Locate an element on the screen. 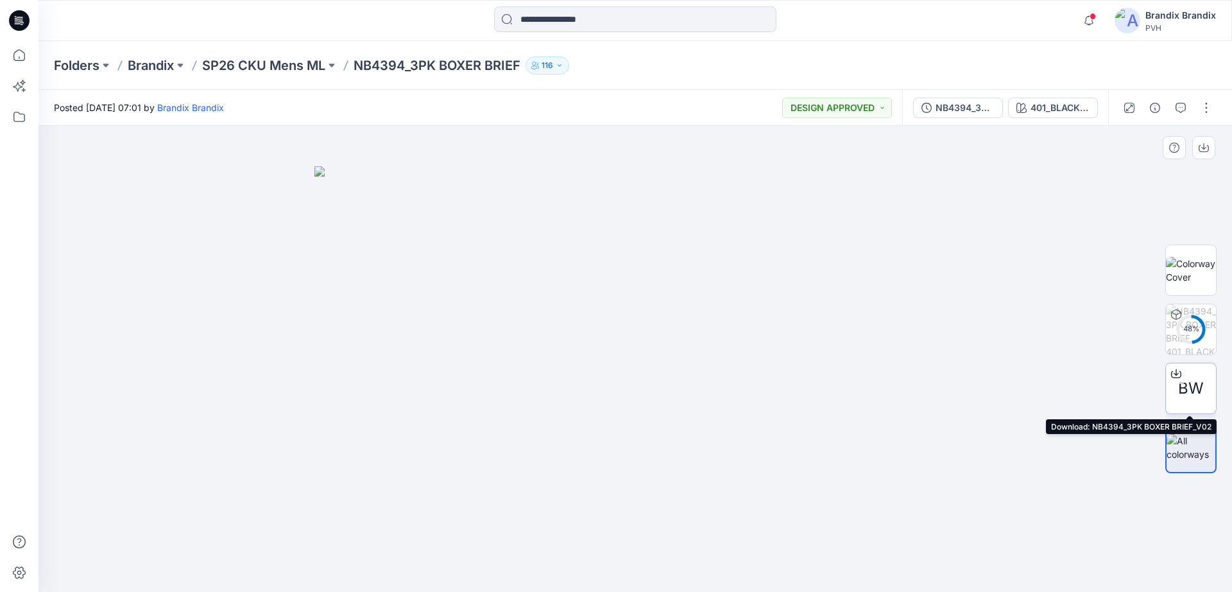 Image resolution: width=1232 pixels, height=592 pixels. p: SP26 CKU Mens ML is located at coordinates (264, 65).